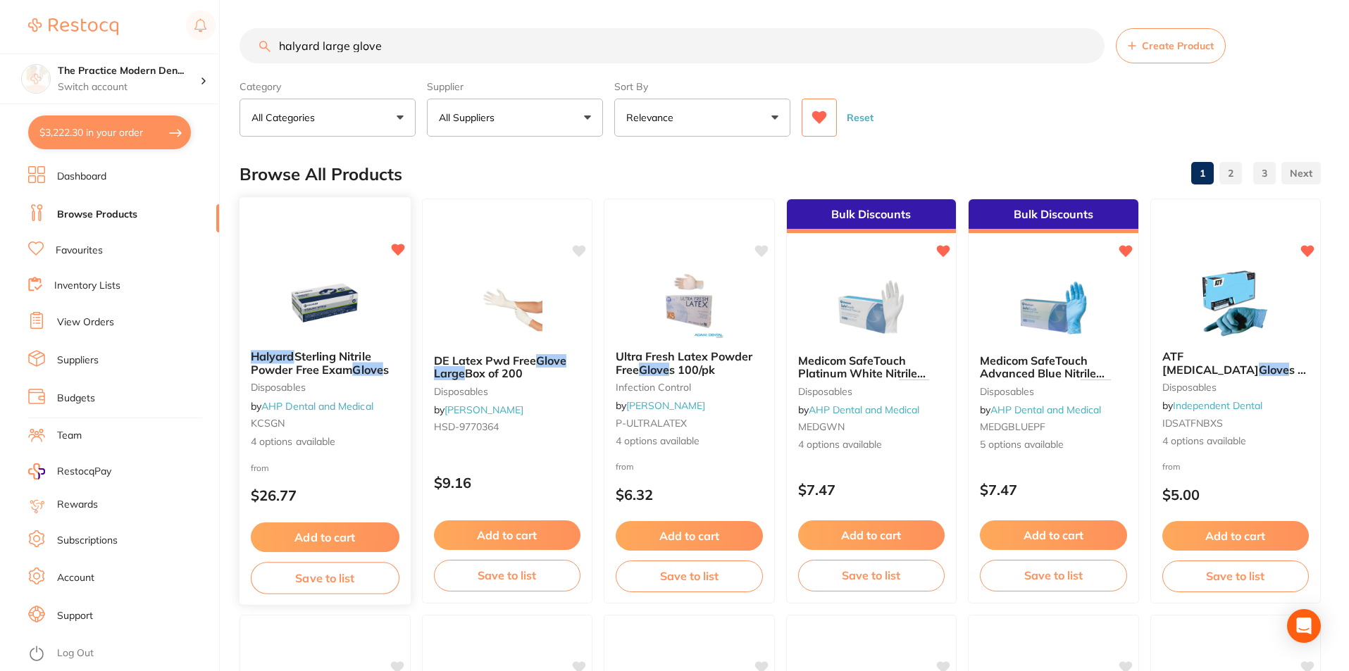 The image size is (1349, 671). Describe the element at coordinates (860, 118) in the screenshot. I see `button: Reset` at that location.